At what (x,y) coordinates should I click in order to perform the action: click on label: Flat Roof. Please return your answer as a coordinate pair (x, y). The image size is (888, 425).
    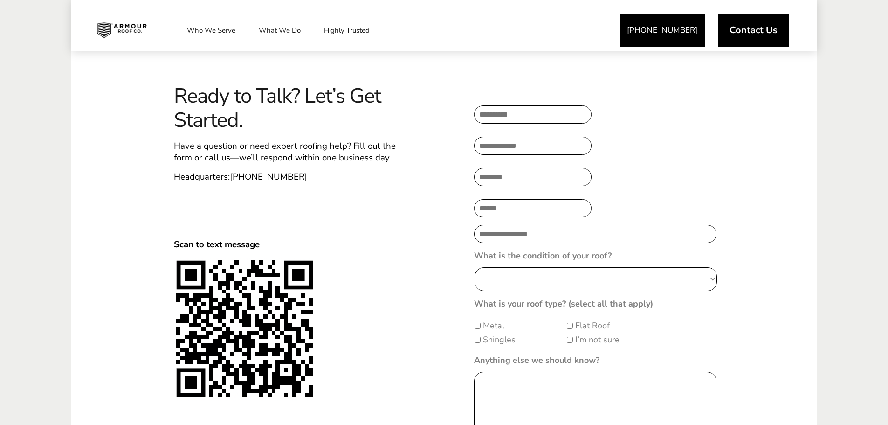
    Looking at the image, I should click on (592, 325).